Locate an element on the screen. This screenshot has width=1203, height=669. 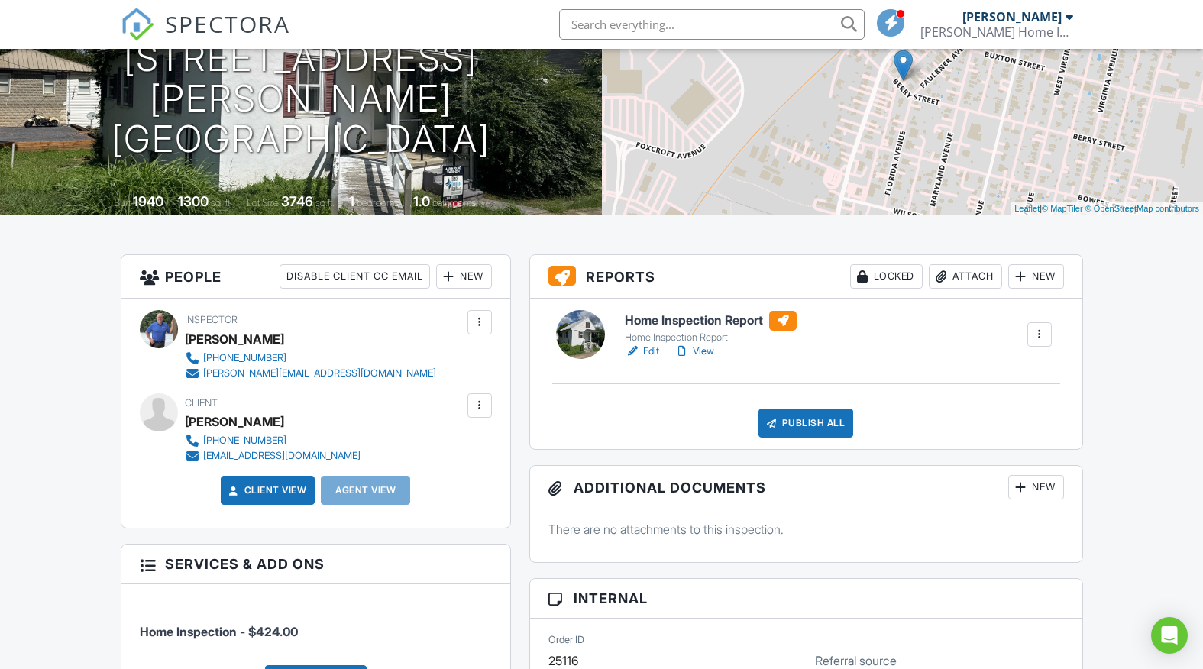
span: SPECTORA is located at coordinates (228, 24).